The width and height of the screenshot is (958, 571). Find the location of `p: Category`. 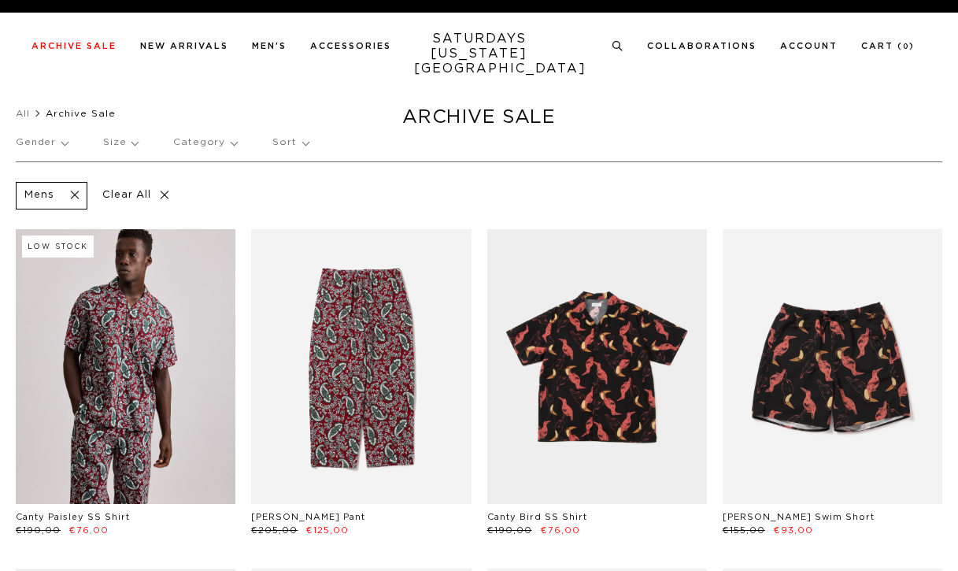

p: Category is located at coordinates (205, 143).